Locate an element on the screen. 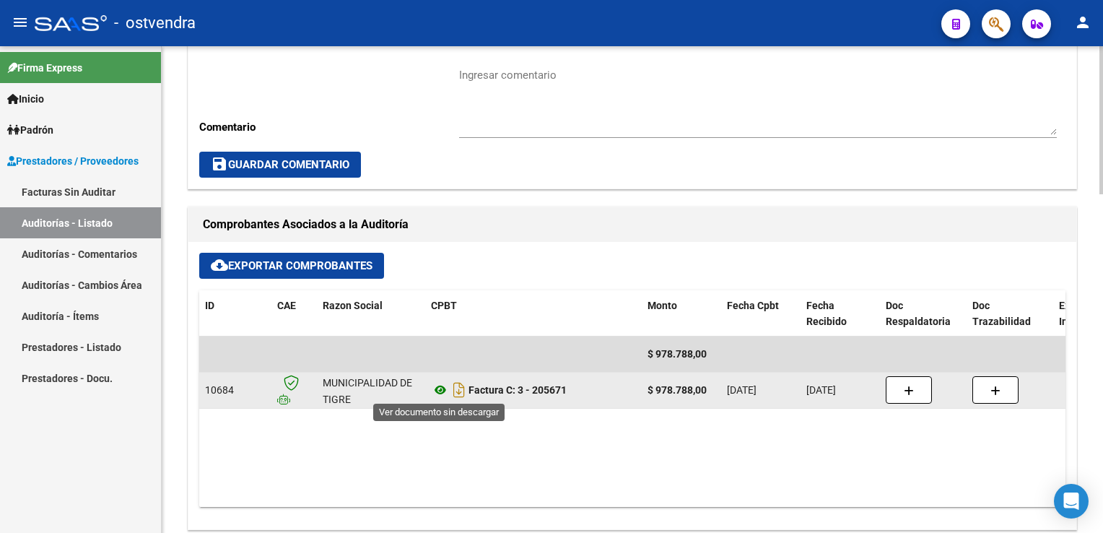 Image resolution: width=1103 pixels, height=533 pixels. datatable-header-cell: Doc Trazabilidad is located at coordinates (1010, 314).